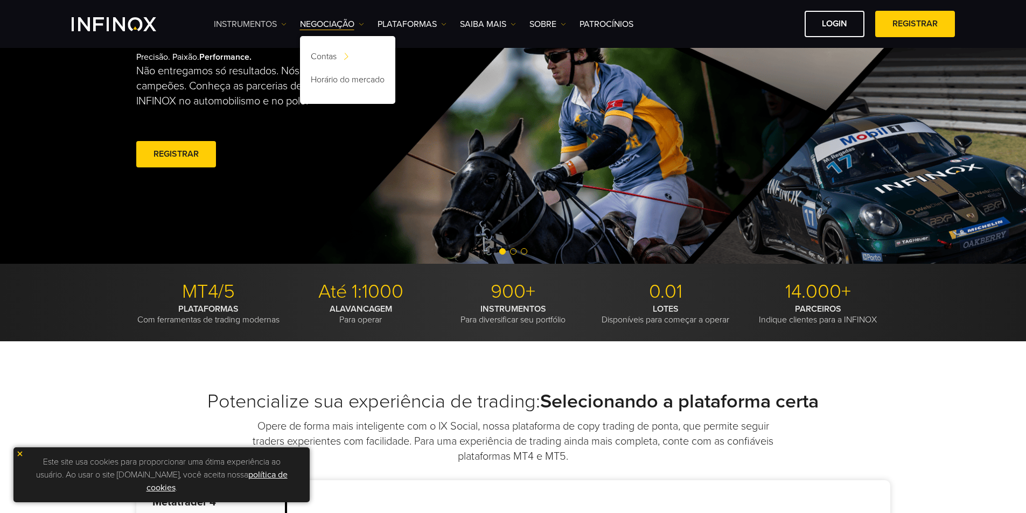  Describe the element at coordinates (347, 58) in the screenshot. I see `a: Contas` at that location.